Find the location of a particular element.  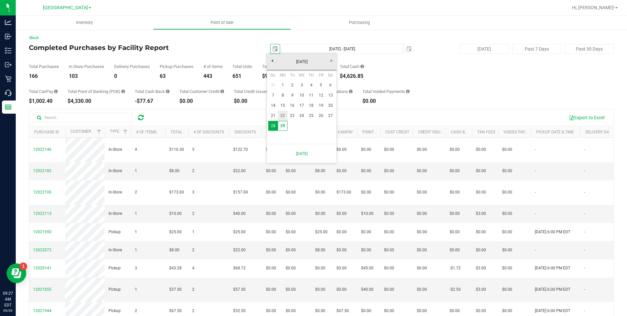

a: 6 is located at coordinates (330, 85).